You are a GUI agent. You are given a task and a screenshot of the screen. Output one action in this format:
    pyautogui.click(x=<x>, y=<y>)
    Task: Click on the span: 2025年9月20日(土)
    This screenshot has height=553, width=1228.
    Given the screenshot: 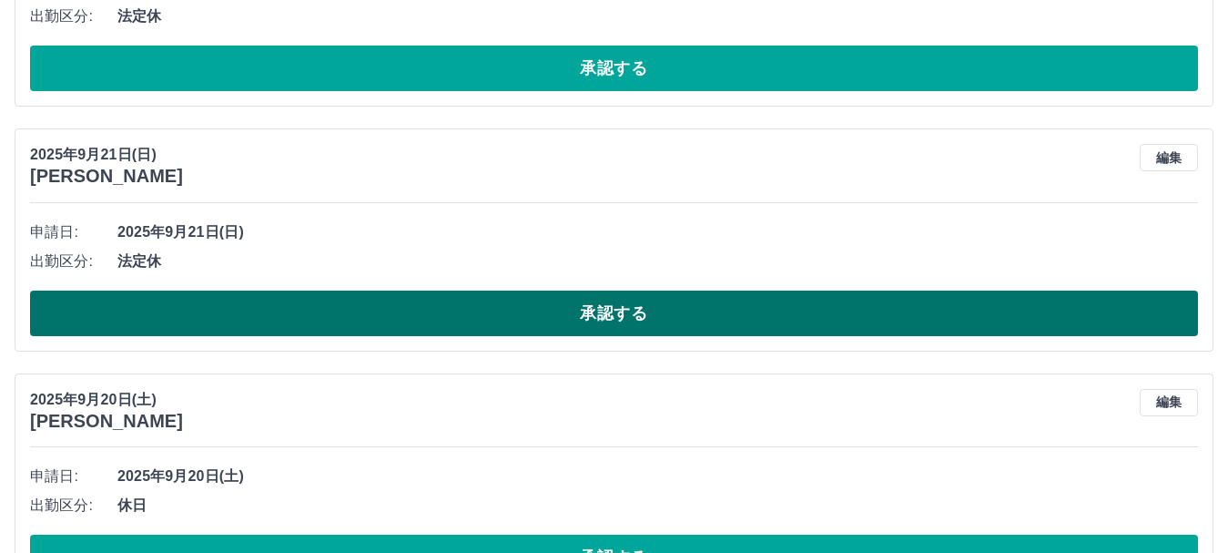 What is the action you would take?
    pyautogui.click(x=657, y=476)
    